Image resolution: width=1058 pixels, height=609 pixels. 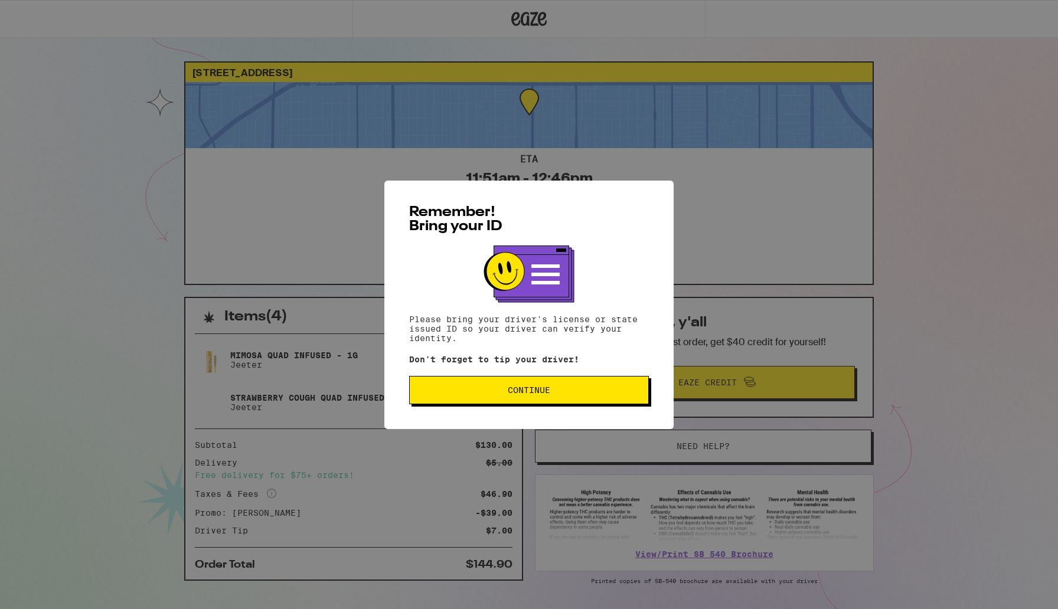 I want to click on p: Don't forget to tip your driver!, so click(x=529, y=359).